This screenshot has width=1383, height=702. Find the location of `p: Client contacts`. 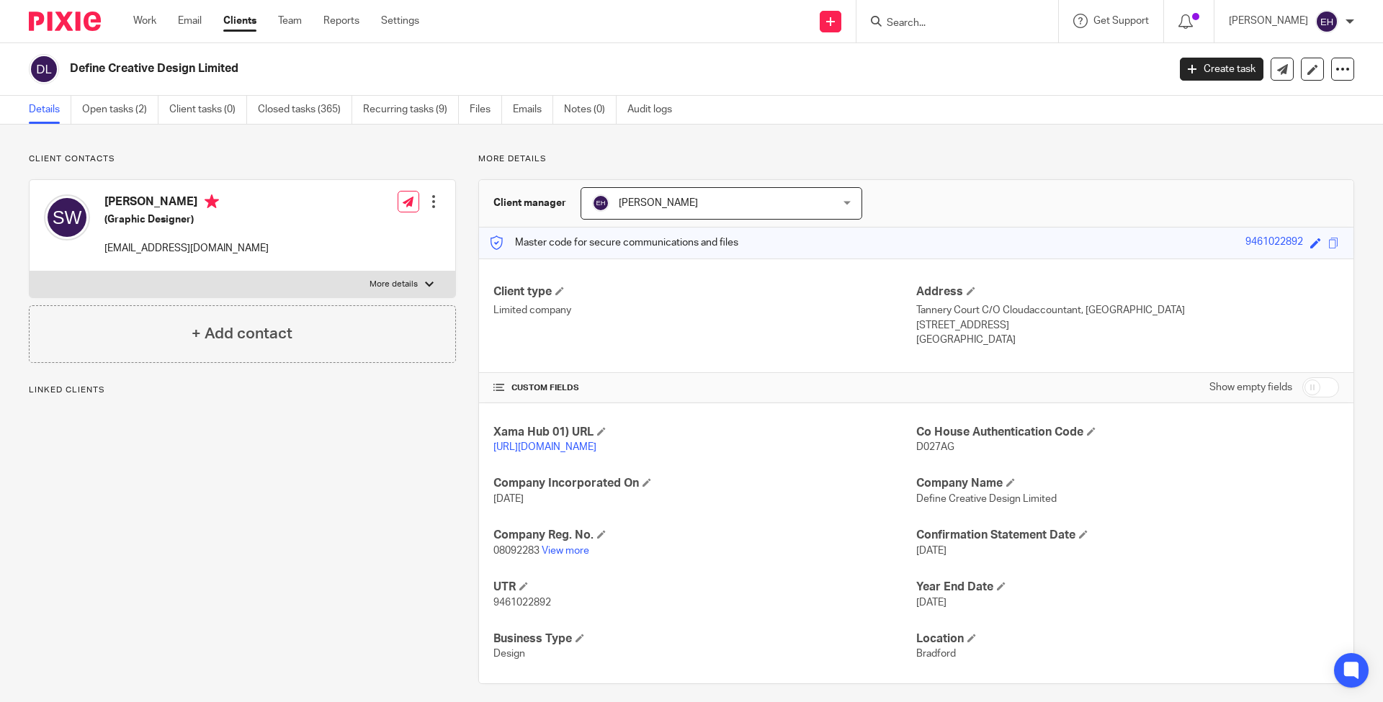

p: Client contacts is located at coordinates (242, 159).